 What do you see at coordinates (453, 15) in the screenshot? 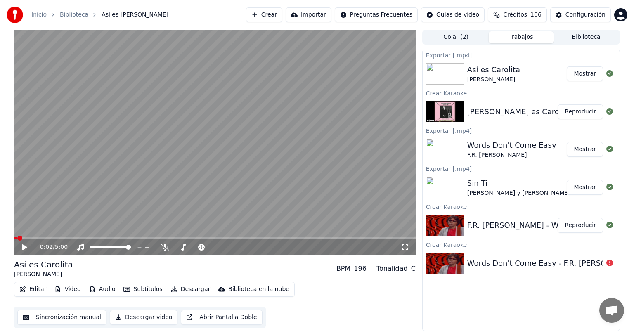
I see `button: Guías de video` at bounding box center [453, 15].